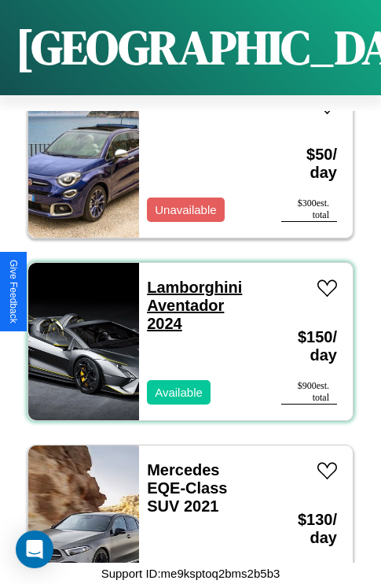 The image size is (381, 584). I want to click on p: Available, so click(179, 392).